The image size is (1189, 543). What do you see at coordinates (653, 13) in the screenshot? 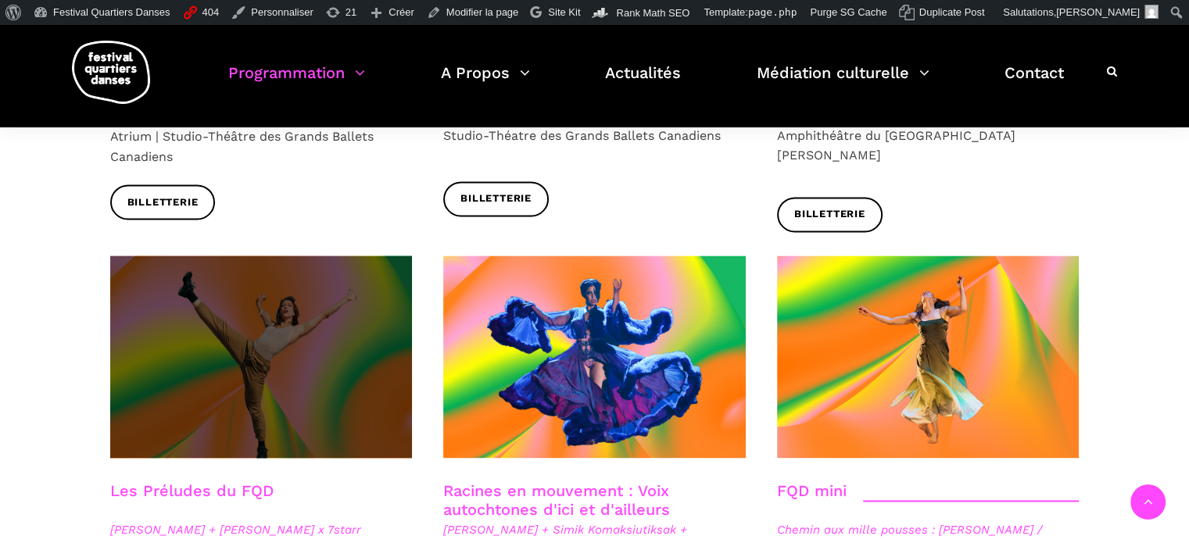
I see `span: Rank Math SEO` at bounding box center [653, 13].